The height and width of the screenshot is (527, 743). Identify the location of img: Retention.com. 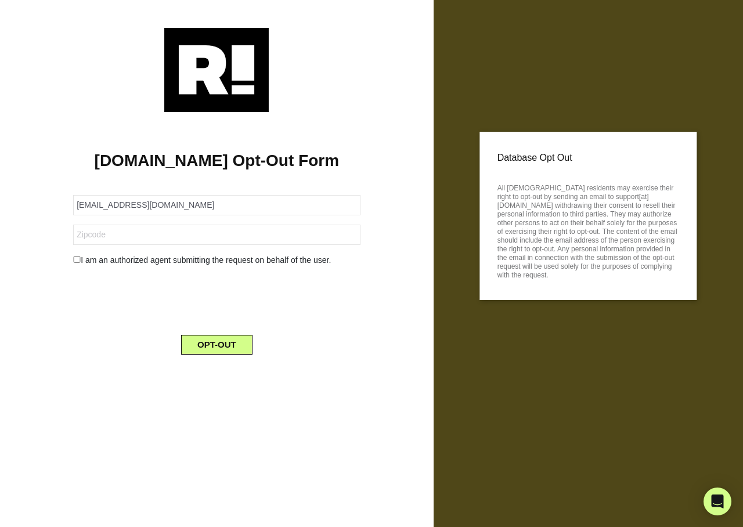
(216, 70).